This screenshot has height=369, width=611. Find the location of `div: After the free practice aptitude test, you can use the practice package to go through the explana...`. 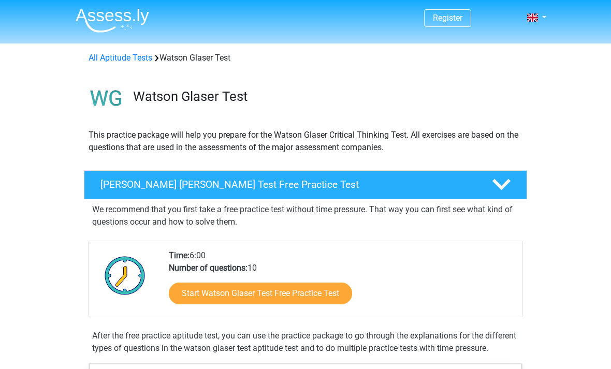

div: After the free practice aptitude test, you can use the practice package to go through the explana... is located at coordinates (306, 342).